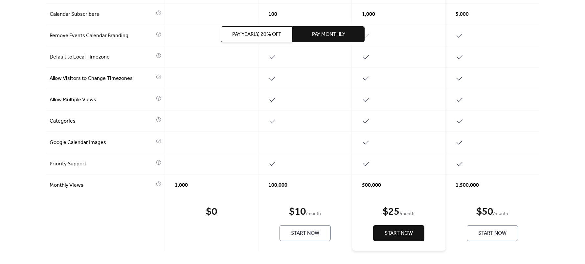 The width and height of the screenshot is (585, 264). What do you see at coordinates (391, 212) in the screenshot?
I see `div: $ 25` at bounding box center [391, 212].